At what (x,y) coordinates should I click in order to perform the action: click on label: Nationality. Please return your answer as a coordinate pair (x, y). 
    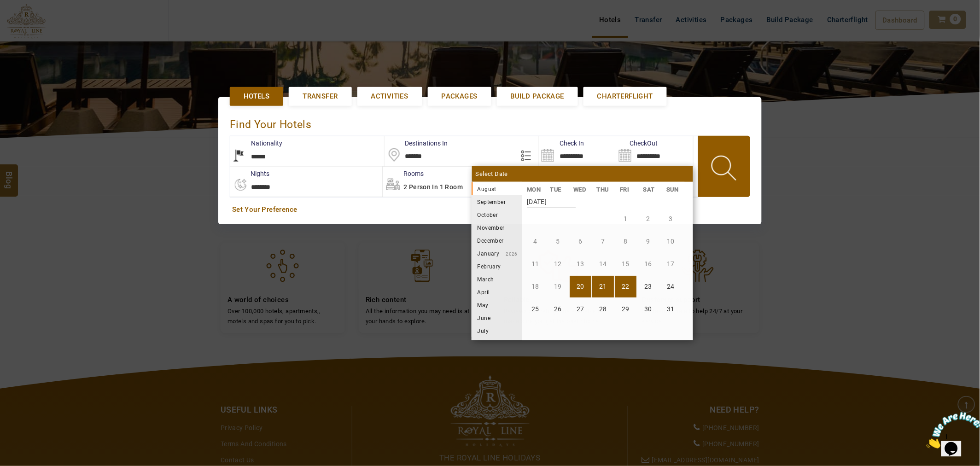
    Looking at the image, I should click on (256, 143).